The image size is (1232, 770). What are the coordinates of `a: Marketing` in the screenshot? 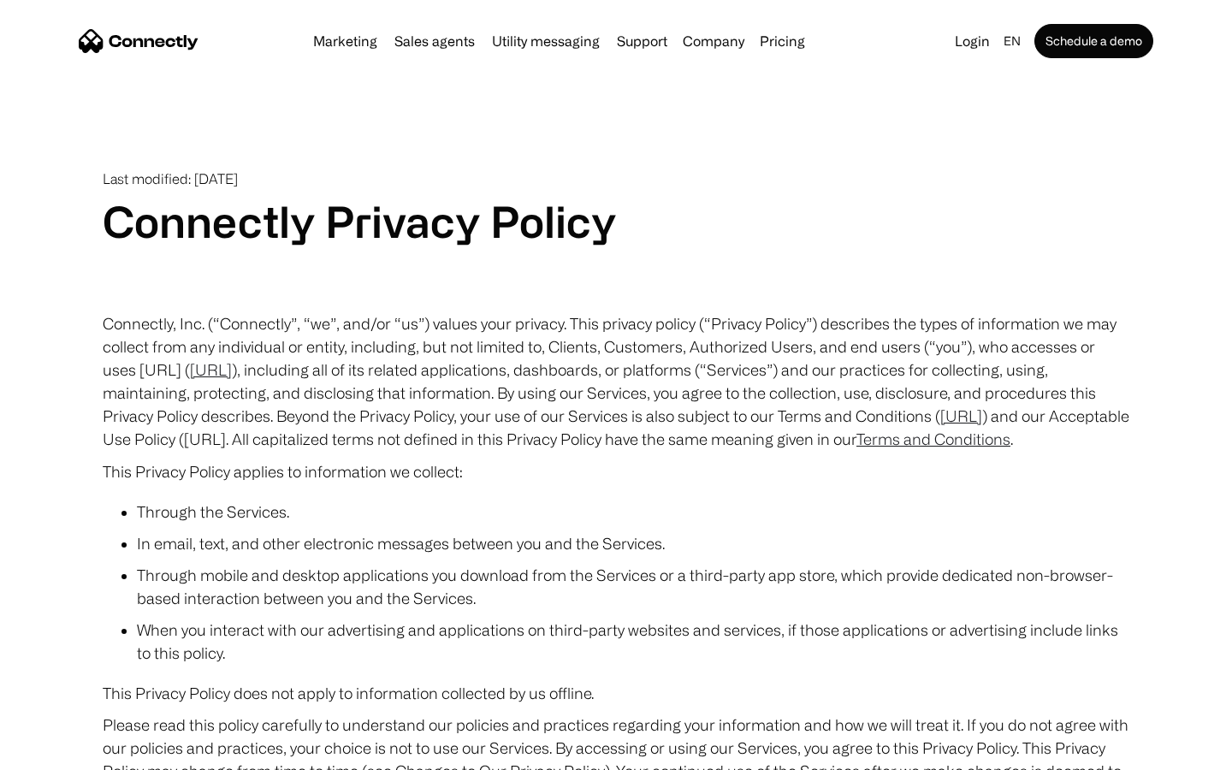 It's located at (345, 41).